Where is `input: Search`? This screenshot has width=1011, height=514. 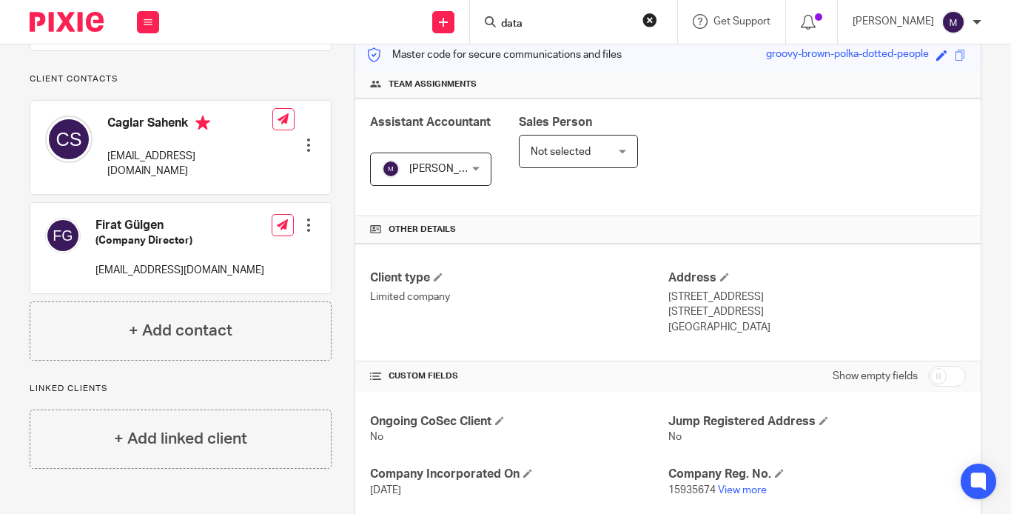 input: Search is located at coordinates (566, 24).